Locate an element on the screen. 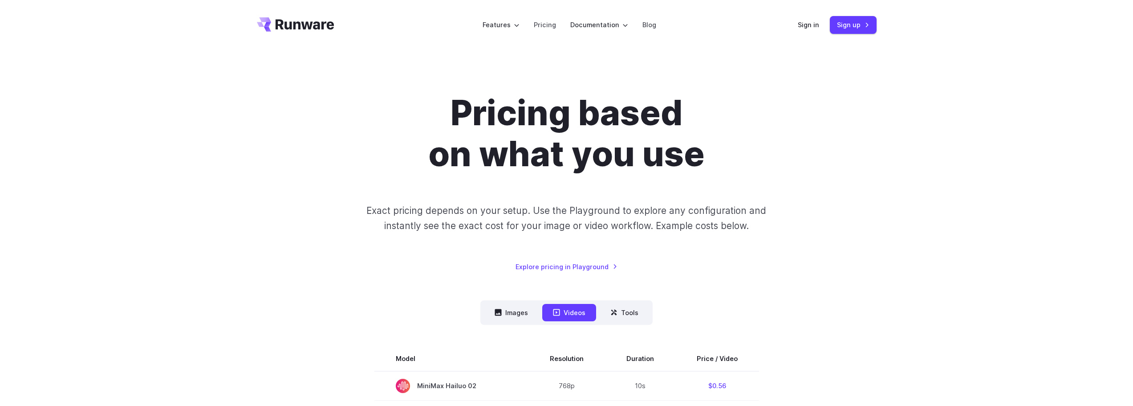  span: MiniMax Hailuo 02 is located at coordinates (452, 386).